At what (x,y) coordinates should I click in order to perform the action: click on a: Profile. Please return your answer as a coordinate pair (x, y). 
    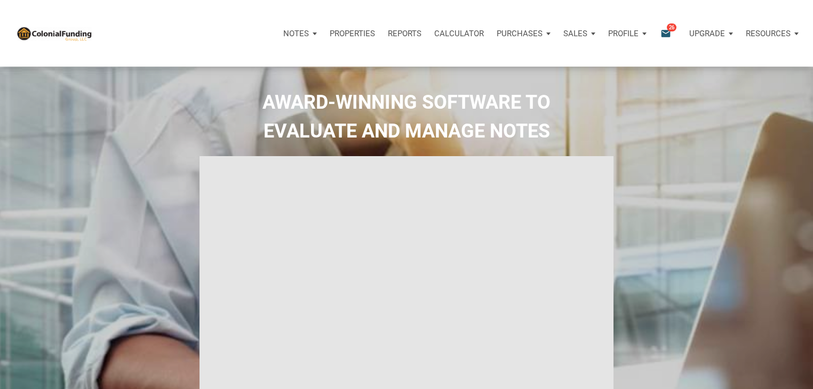
    Looking at the image, I should click on (627, 34).